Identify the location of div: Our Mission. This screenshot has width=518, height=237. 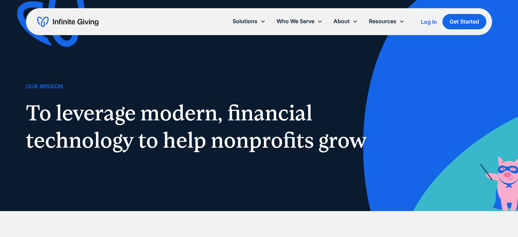
(44, 86).